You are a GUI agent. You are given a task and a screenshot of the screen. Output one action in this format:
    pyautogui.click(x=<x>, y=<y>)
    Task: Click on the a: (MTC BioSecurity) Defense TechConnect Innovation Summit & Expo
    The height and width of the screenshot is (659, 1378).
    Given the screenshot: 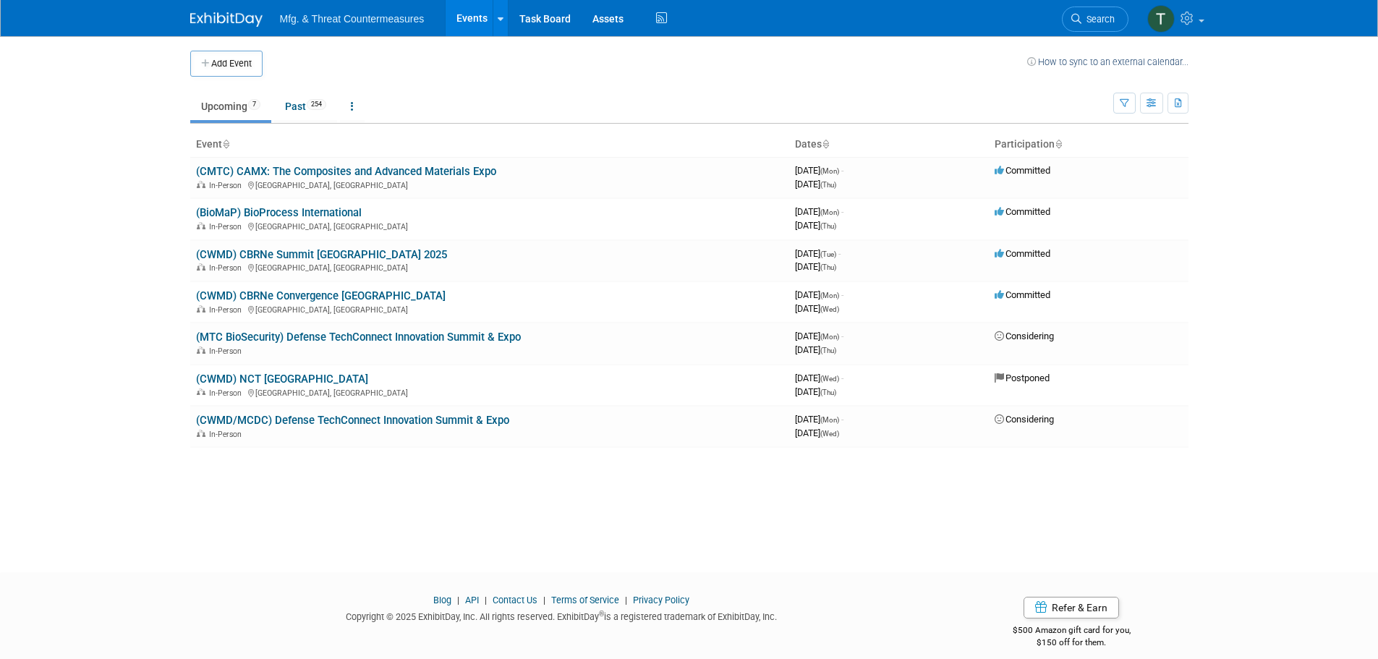 What is the action you would take?
    pyautogui.click(x=358, y=337)
    